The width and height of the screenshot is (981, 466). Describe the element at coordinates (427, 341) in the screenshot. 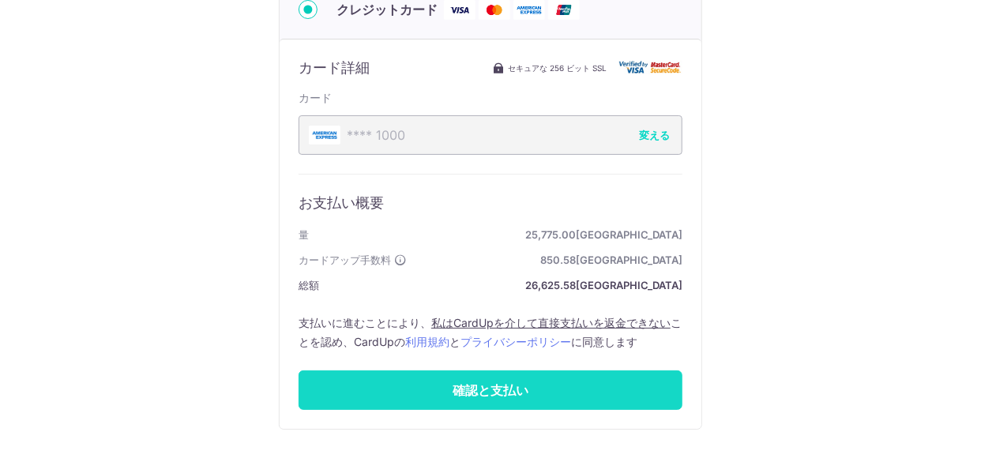

I see `a: 利用規約` at that location.